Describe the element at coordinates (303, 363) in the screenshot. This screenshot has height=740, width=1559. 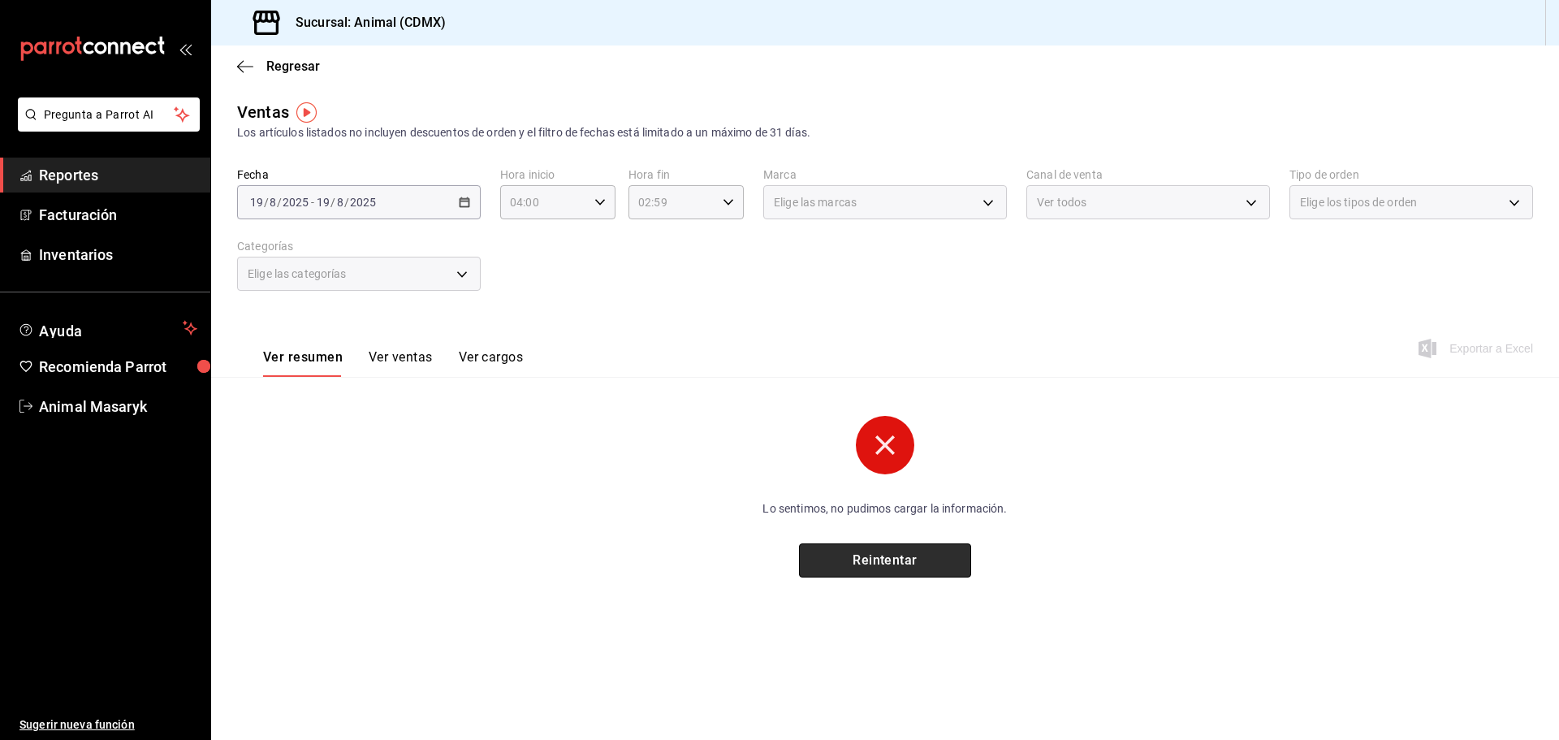
I see `button: Ver resumen` at that location.